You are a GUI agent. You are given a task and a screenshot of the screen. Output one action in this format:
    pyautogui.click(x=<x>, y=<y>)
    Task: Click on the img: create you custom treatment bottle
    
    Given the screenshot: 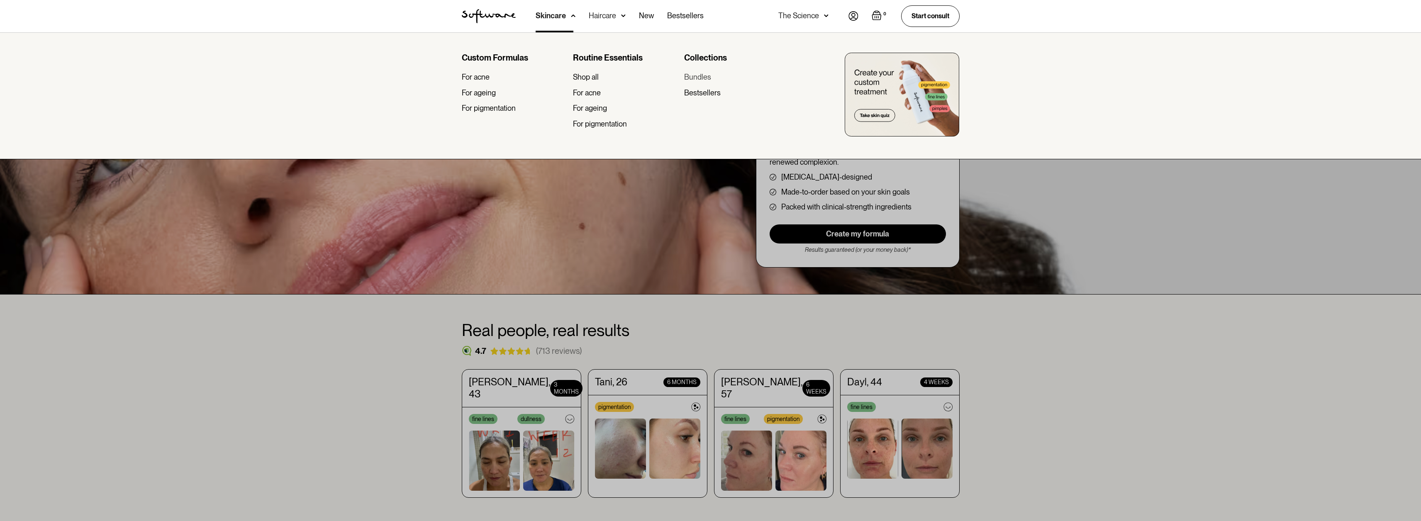 What is the action you would take?
    pyautogui.click(x=902, y=95)
    